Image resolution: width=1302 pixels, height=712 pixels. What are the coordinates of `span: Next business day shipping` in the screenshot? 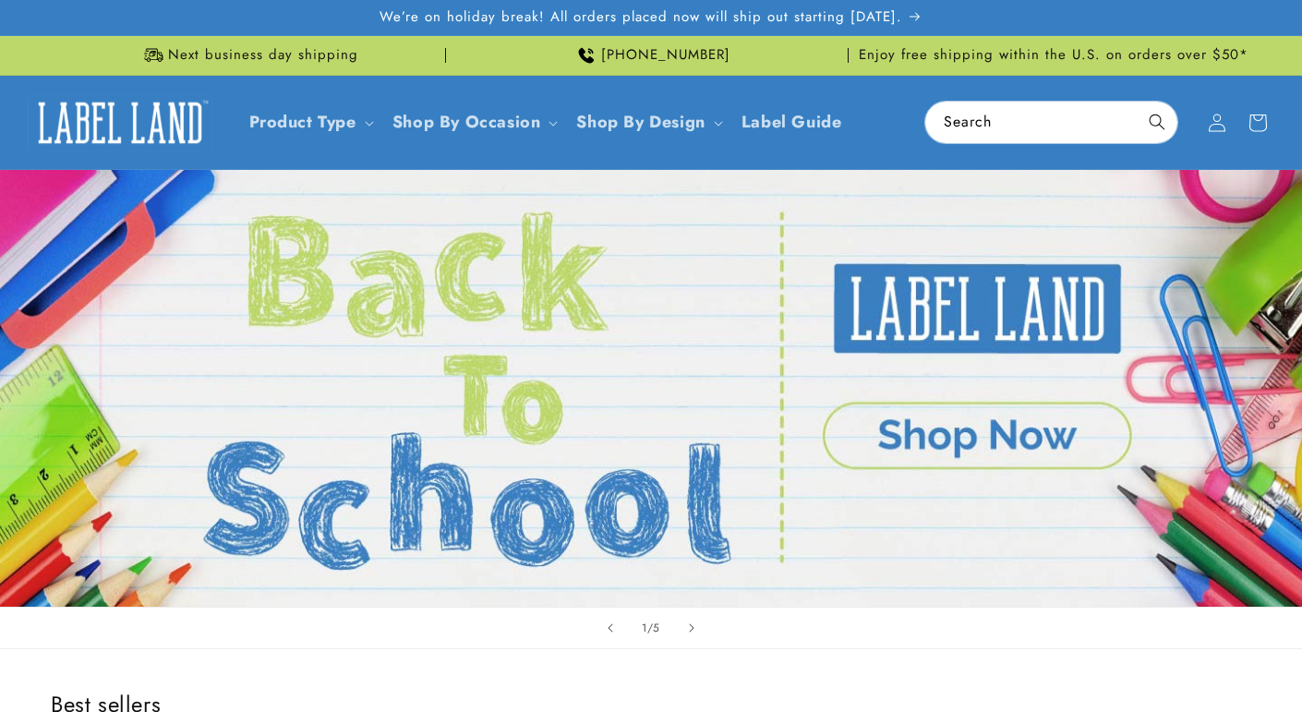 It's located at (263, 55).